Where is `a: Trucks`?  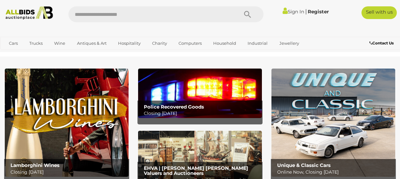
a: Trucks is located at coordinates (36, 43).